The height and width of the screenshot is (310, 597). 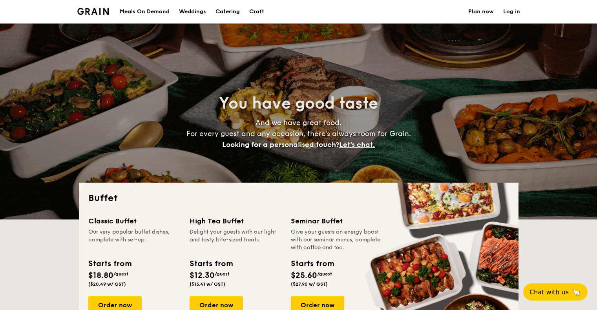 I want to click on span: $18.80, so click(x=101, y=276).